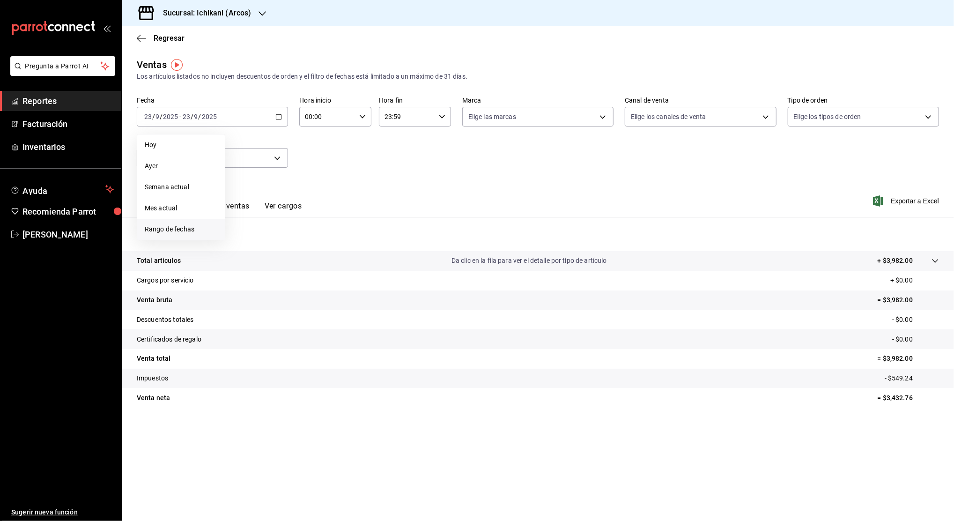 The image size is (954, 521). I want to click on span: Pregunta a Parrot AI, so click(63, 66).